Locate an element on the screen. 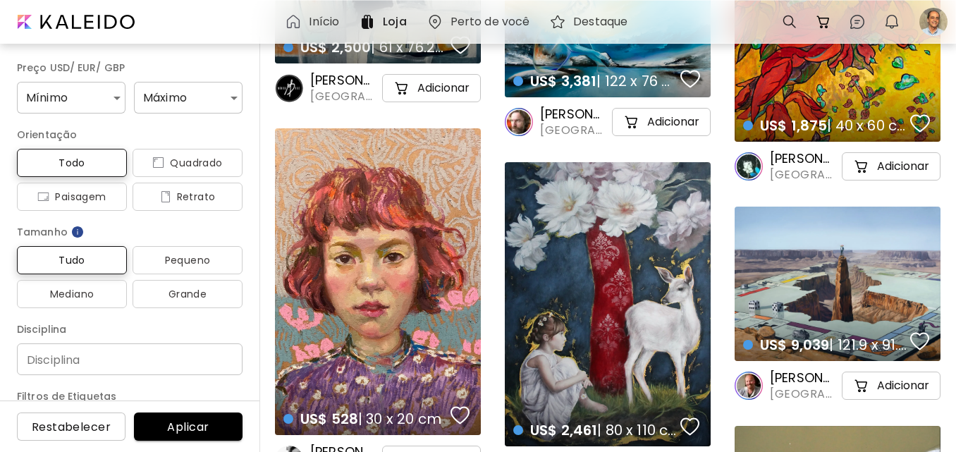 Image resolution: width=956 pixels, height=452 pixels. h6: Tamanho is located at coordinates (130, 232).